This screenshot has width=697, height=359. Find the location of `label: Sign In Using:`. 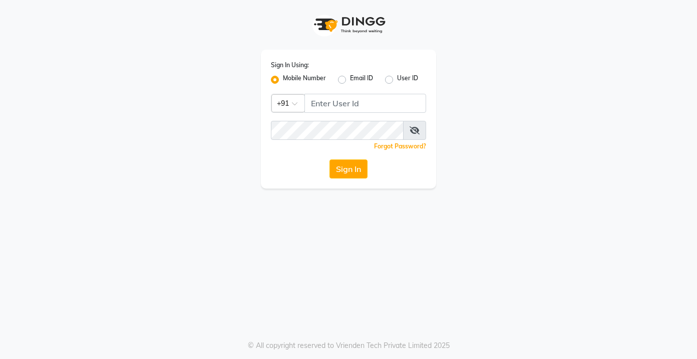

label: Sign In Using: is located at coordinates (290, 65).